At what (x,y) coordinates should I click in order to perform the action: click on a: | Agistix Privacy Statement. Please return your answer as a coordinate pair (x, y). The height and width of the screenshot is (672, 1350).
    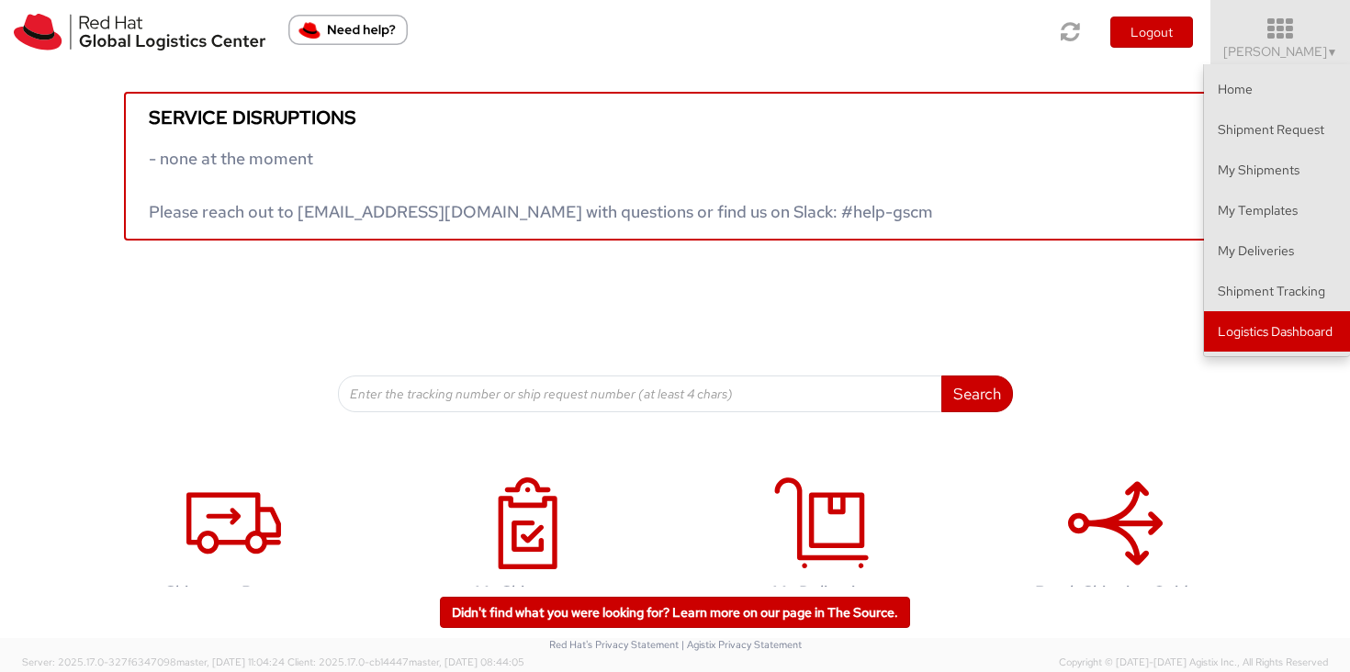
    Looking at the image, I should click on (741, 645).